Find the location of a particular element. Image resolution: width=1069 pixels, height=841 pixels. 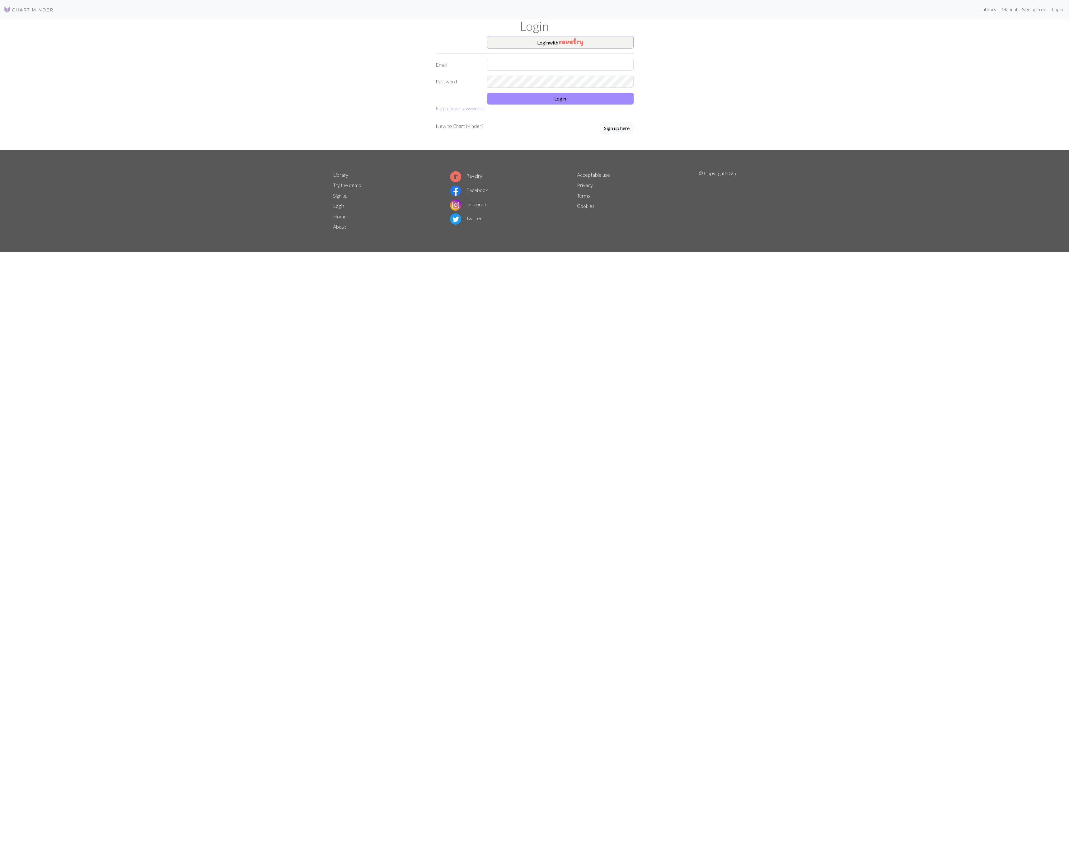

a: Home is located at coordinates (340, 216).